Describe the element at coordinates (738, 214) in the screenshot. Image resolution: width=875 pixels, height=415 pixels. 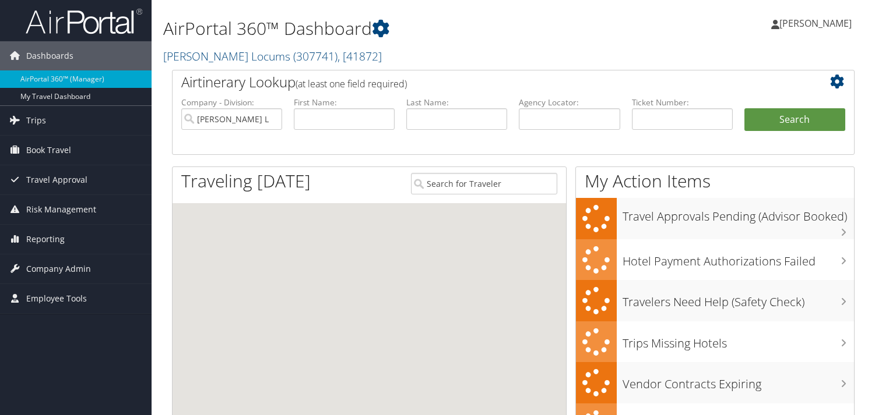
I see `h3: Travel Approvals Pending (Advisor Booked)` at that location.